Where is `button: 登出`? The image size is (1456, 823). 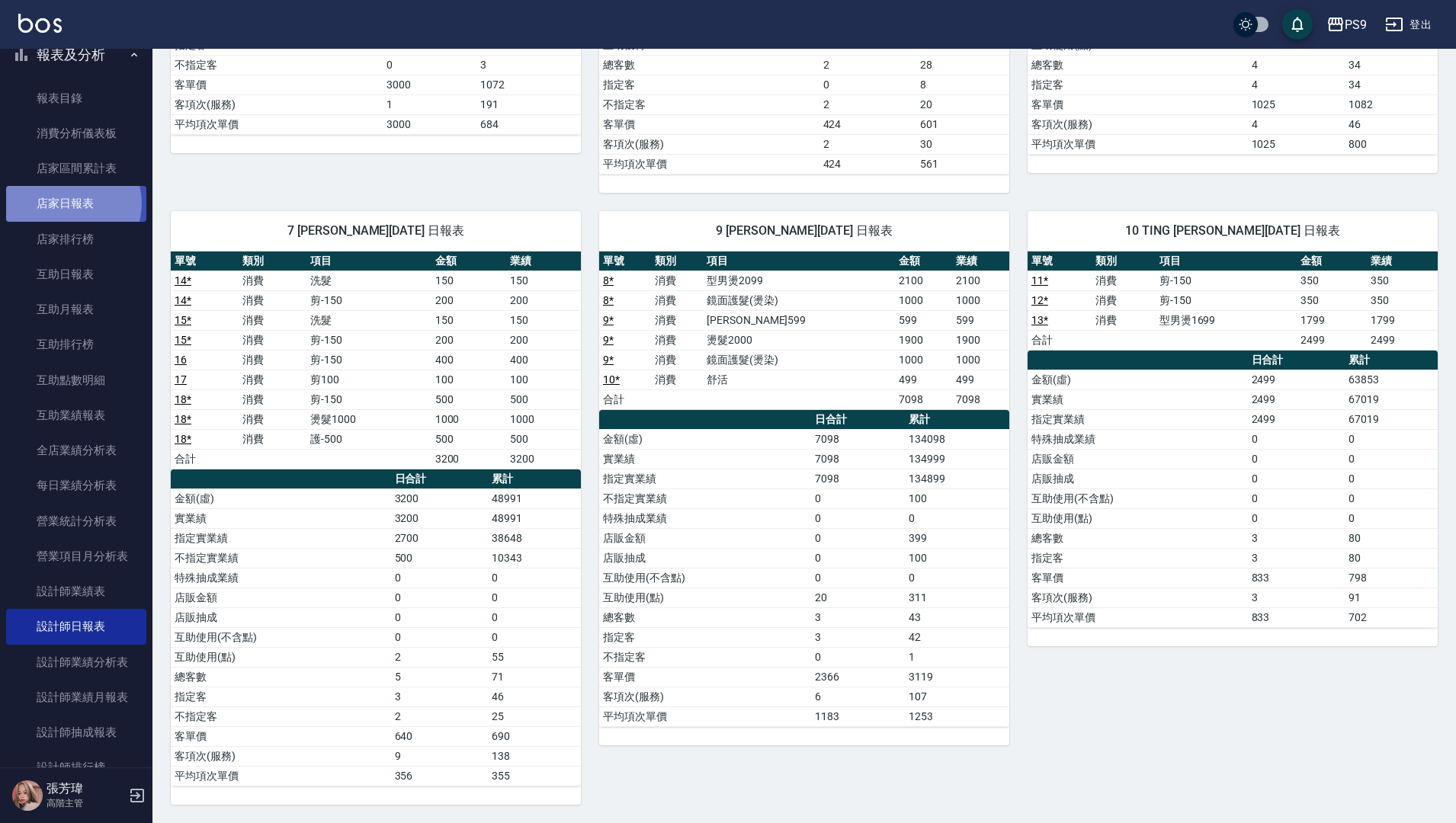
button: 登出 is located at coordinates (1408, 24).